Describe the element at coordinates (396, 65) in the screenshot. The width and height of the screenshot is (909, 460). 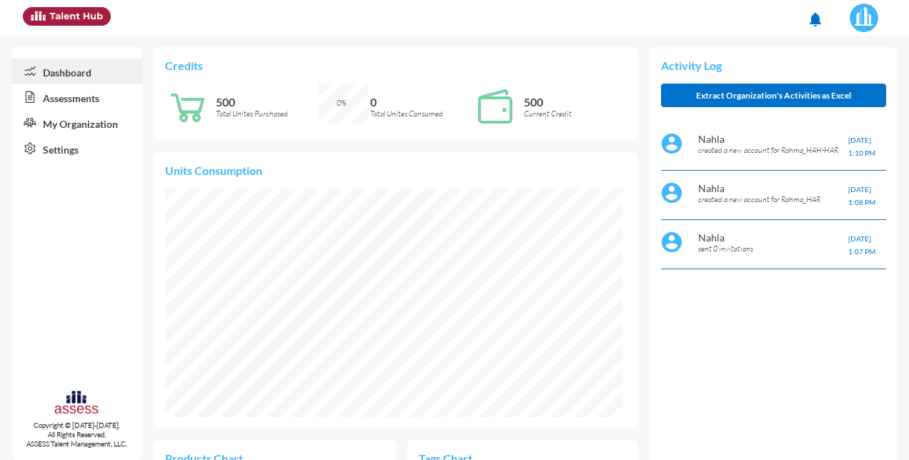
I see `p: Credits` at that location.